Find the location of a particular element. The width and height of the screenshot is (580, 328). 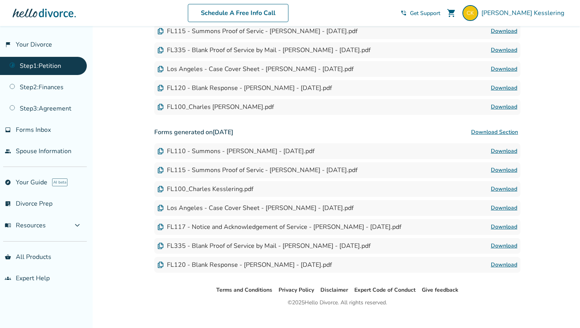

span: Resources is located at coordinates (25, 225).